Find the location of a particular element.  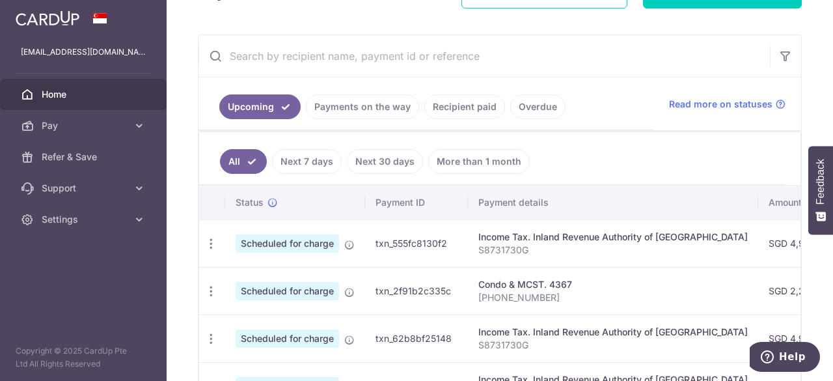

th: Payment ID is located at coordinates (417, 203).